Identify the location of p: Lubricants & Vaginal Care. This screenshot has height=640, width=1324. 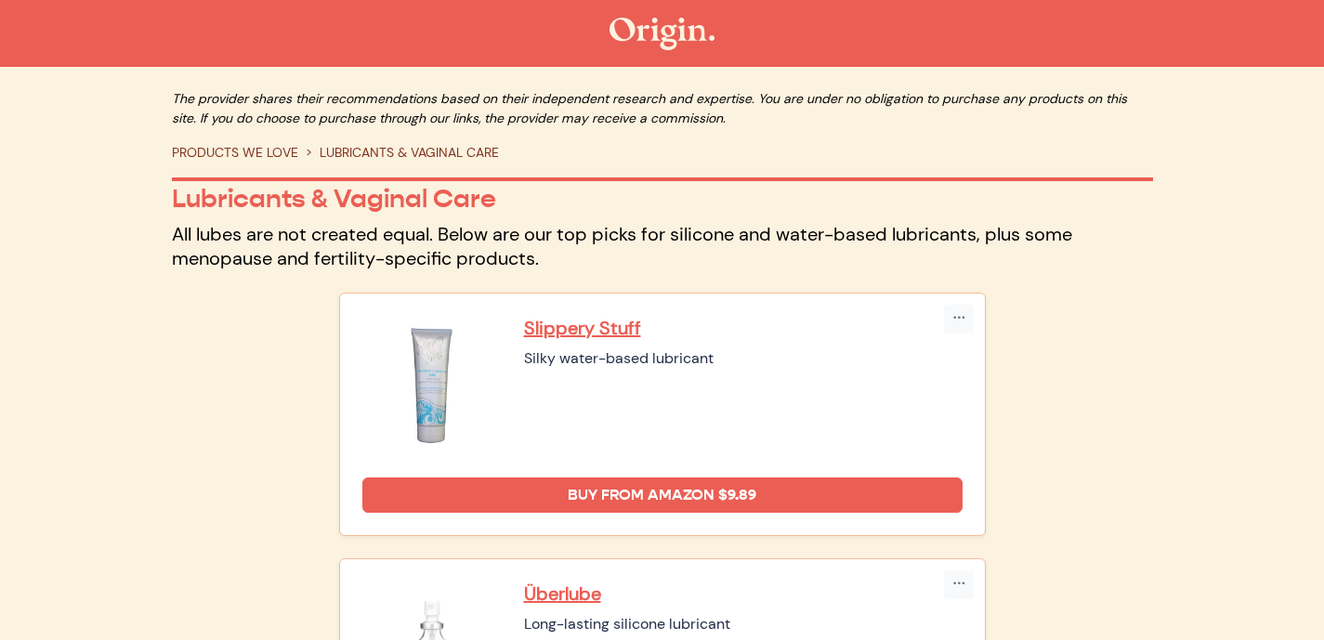
(662, 199).